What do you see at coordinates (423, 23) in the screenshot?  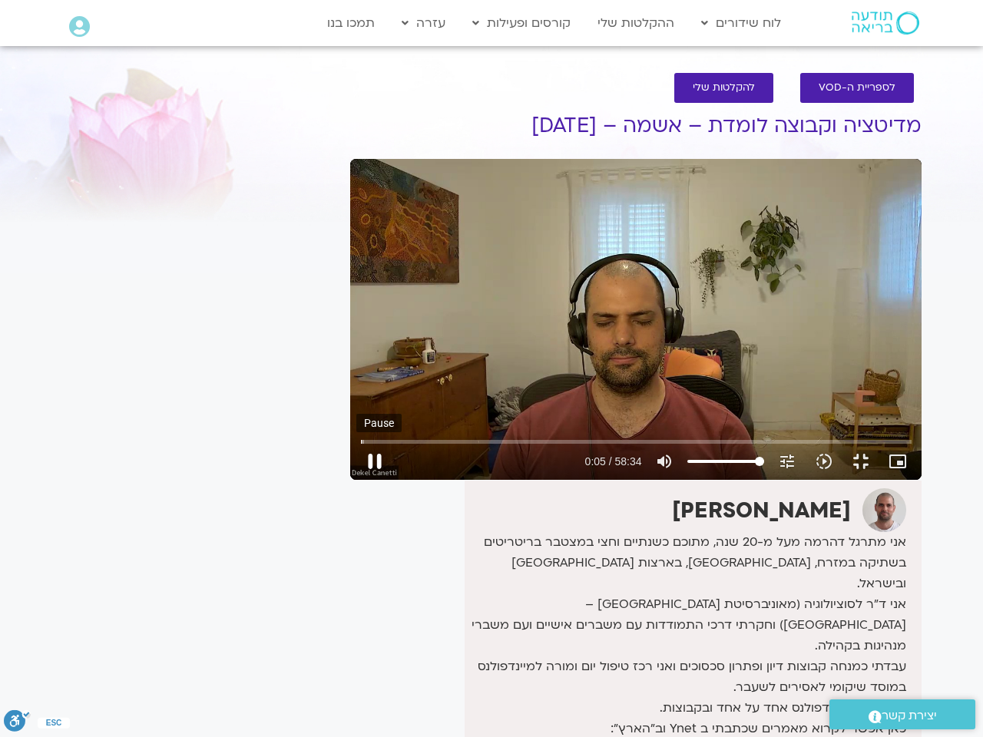 I see `a: עזרה` at bounding box center [423, 23].